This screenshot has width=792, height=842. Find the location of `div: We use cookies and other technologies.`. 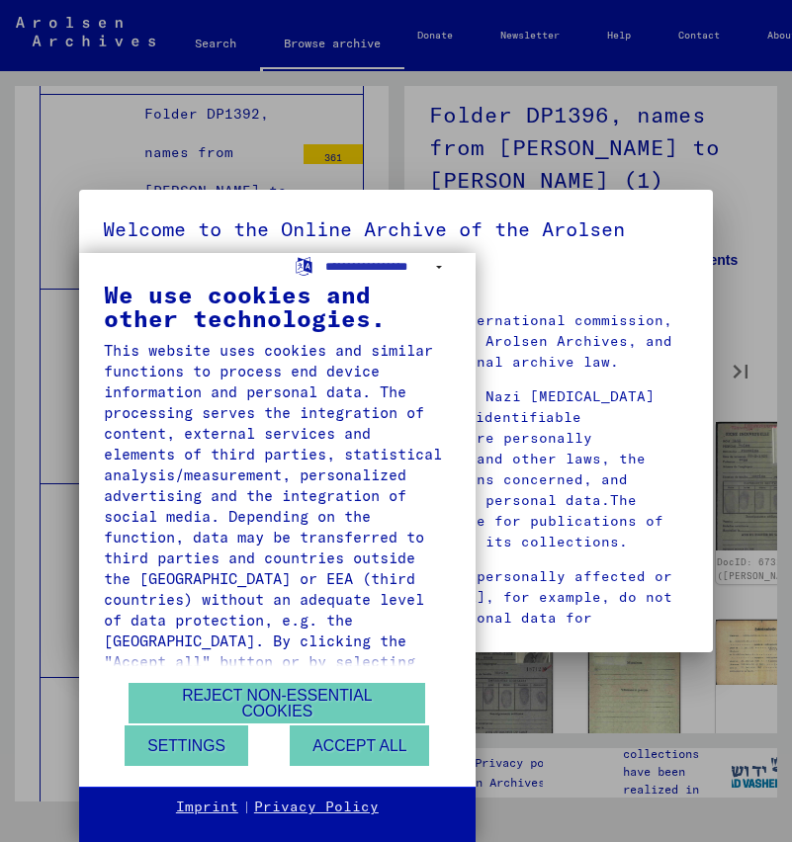

div: We use cookies and other technologies. is located at coordinates (277, 307).